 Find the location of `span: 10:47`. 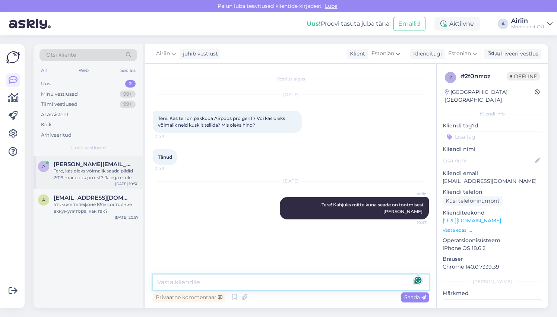

span: 10:47 is located at coordinates (413, 222).